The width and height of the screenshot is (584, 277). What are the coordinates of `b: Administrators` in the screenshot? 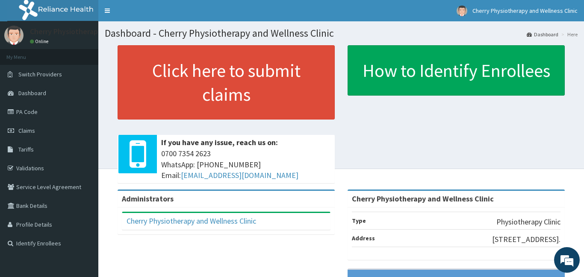 It's located at (147, 199).